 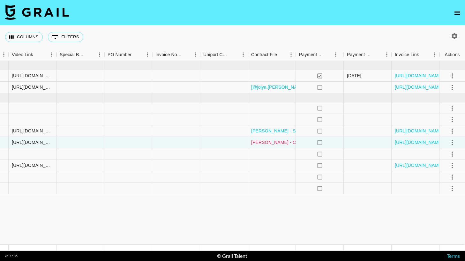 I want to click on button: Select columns, so click(x=24, y=37).